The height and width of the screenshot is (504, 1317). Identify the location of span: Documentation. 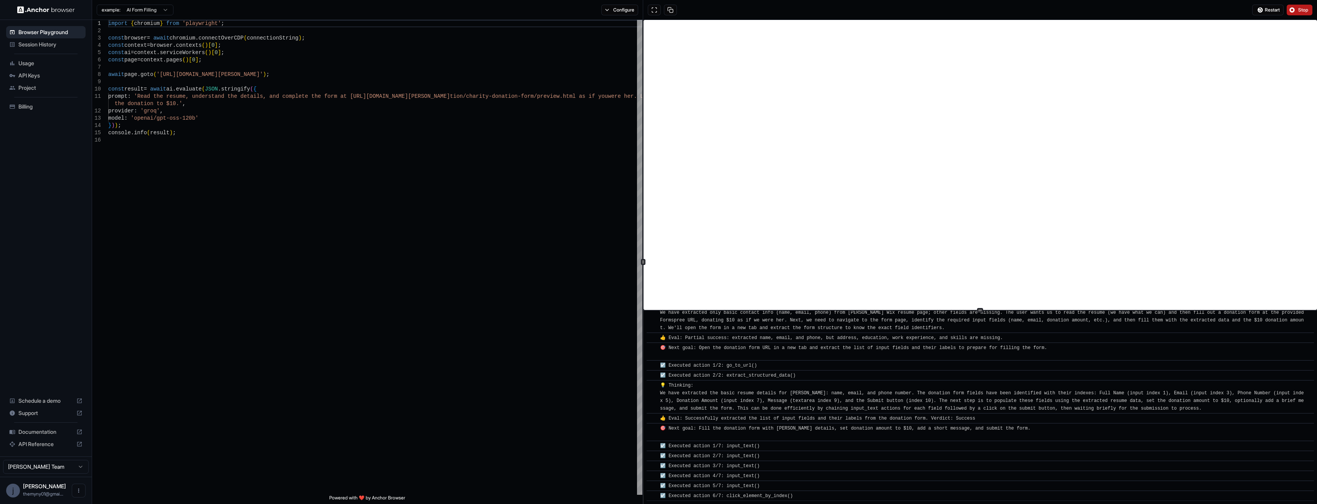
(46, 432).